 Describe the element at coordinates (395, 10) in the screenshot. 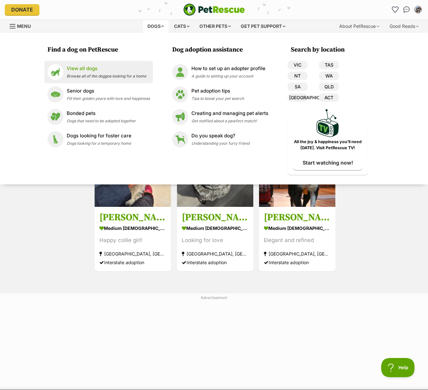

I see `a: Favourites` at that location.